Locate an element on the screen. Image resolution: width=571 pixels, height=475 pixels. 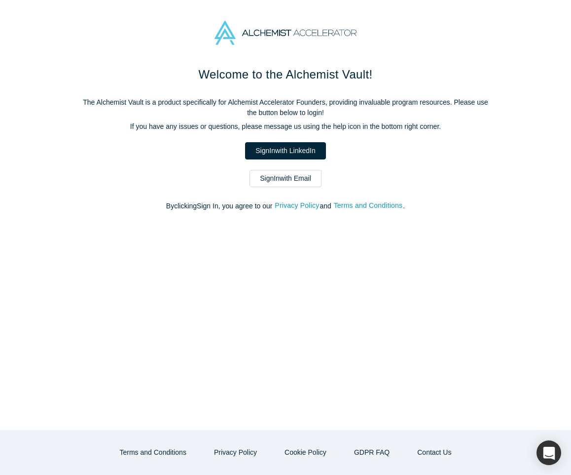
a: SignInwith Email is located at coordinates (286, 178).